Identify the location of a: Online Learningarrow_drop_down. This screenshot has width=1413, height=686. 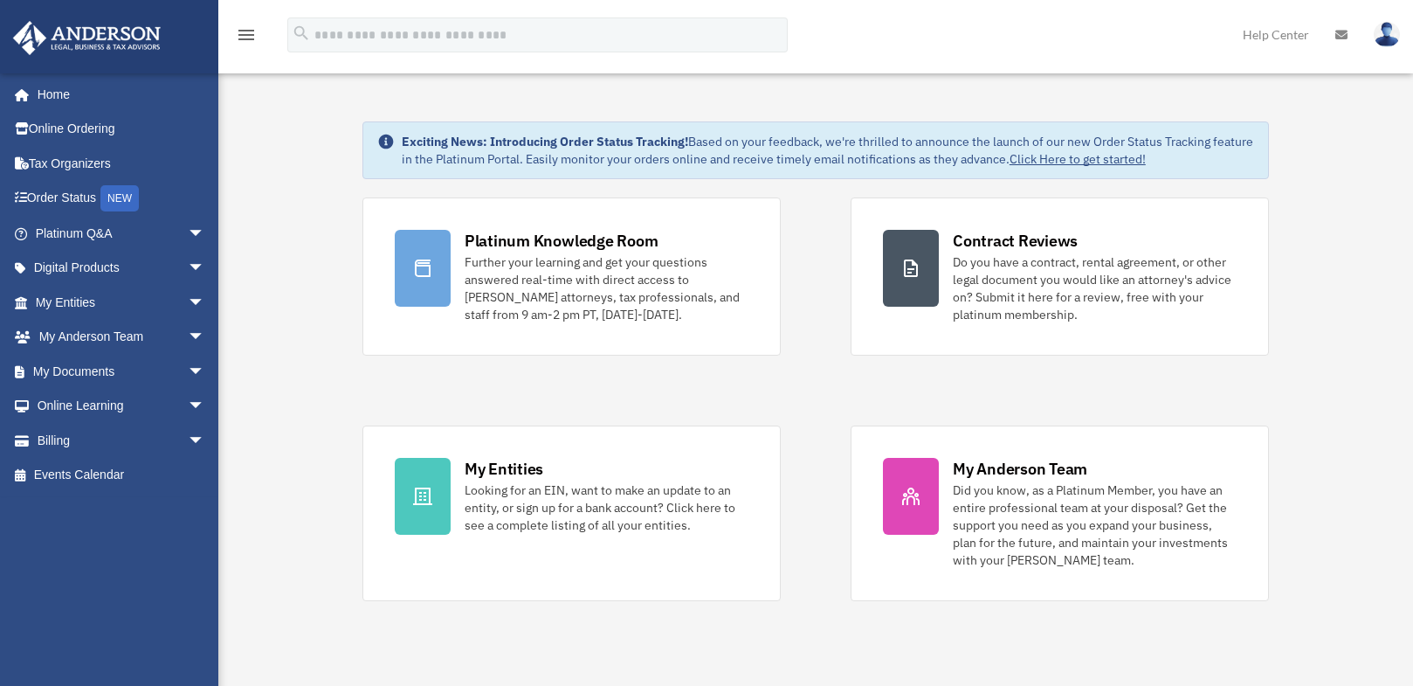
(121, 406).